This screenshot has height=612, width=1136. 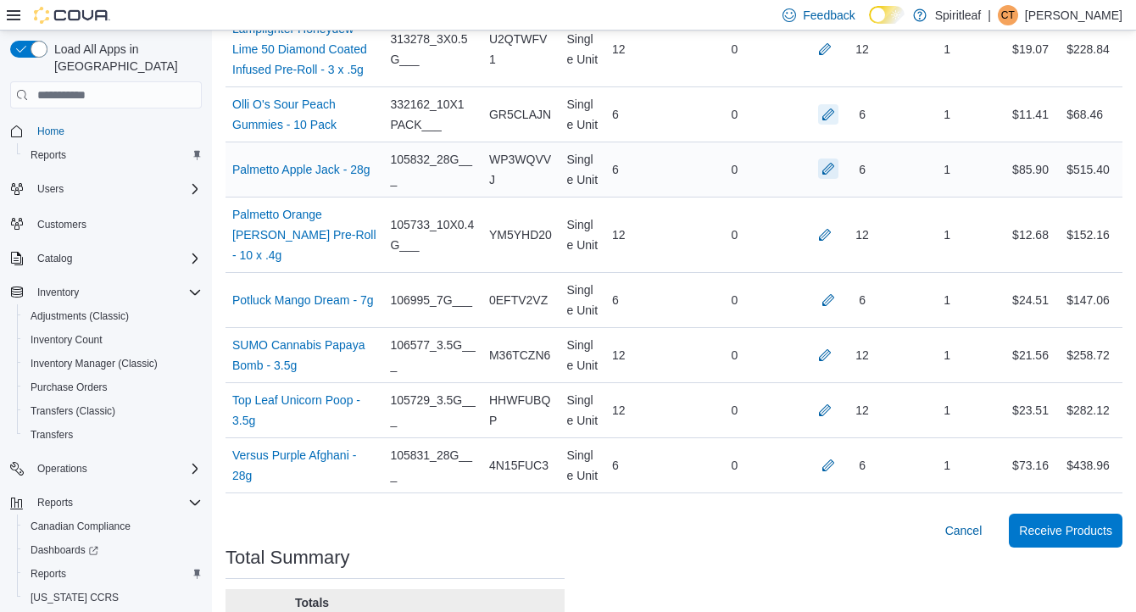 What do you see at coordinates (433, 114) in the screenshot?
I see `span: 332162_10X1 PACK___` at bounding box center [433, 114].